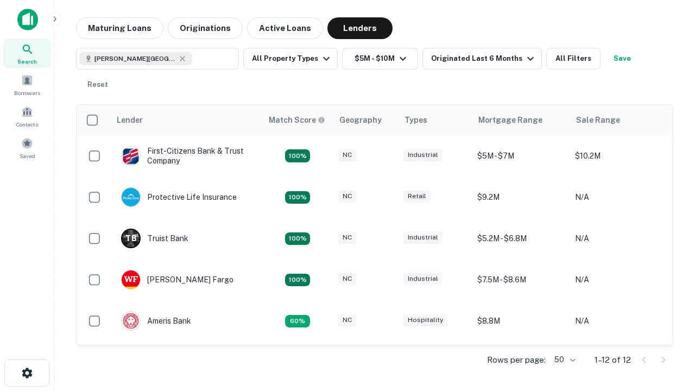 This screenshot has width=695, height=391. What do you see at coordinates (27, 148) in the screenshot?
I see `div: Saved` at bounding box center [27, 148].